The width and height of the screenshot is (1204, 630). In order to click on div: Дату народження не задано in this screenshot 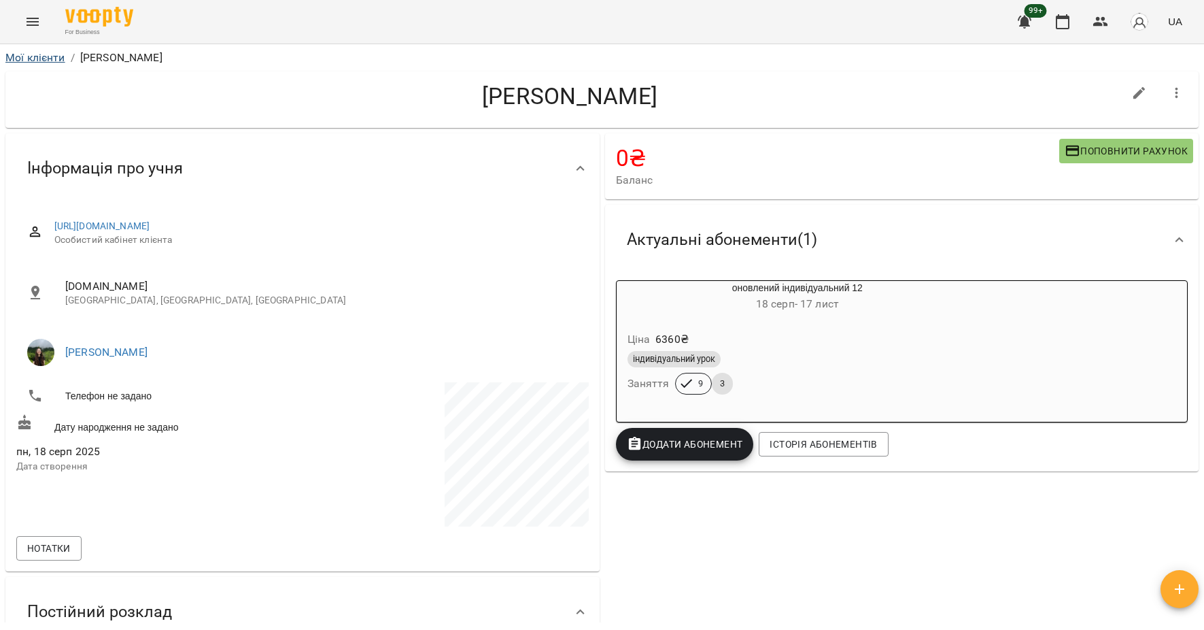, I will do `click(158, 424)`.